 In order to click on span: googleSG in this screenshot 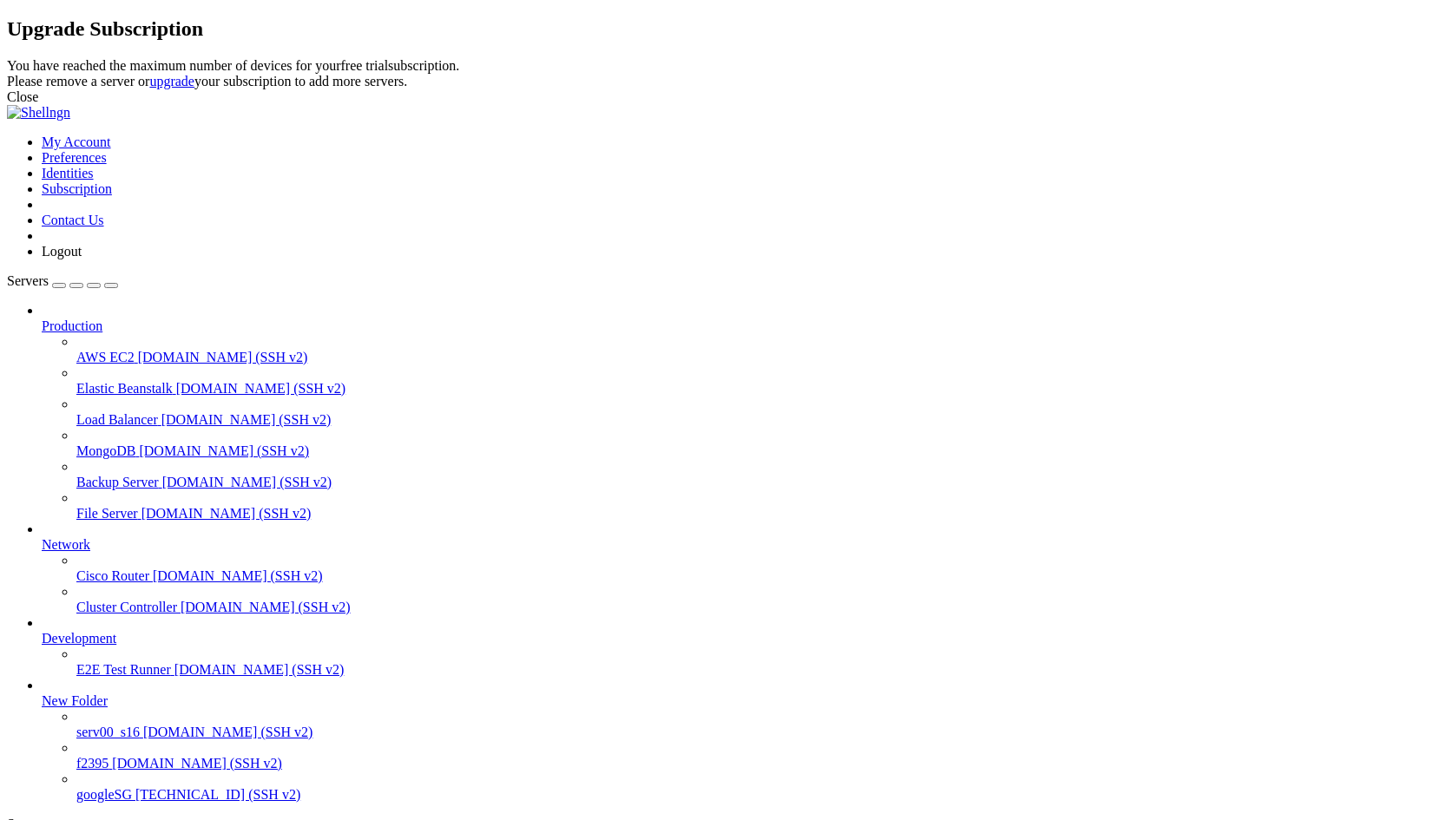, I will do `click(104, 794)`.